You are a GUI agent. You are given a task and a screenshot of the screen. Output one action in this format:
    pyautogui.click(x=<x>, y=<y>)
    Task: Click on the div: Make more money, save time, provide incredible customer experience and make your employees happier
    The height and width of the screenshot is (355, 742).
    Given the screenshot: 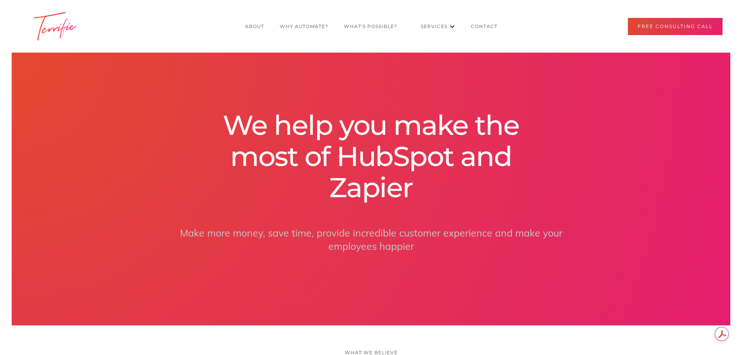 What is the action you would take?
    pyautogui.click(x=371, y=239)
    